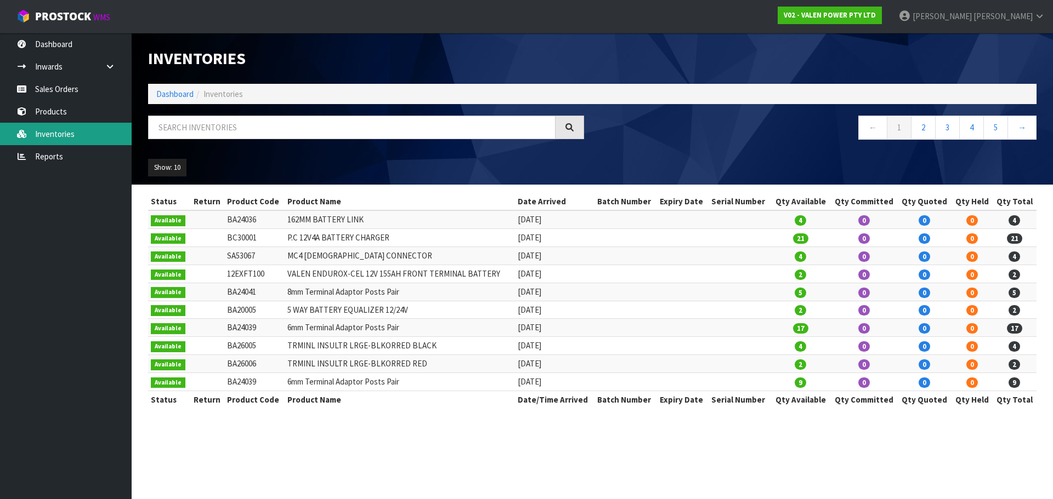 Image resolution: width=1053 pixels, height=499 pixels. I want to click on td: BA24036, so click(254, 219).